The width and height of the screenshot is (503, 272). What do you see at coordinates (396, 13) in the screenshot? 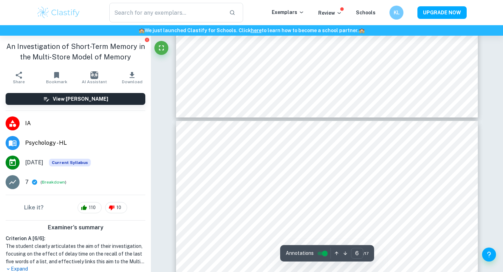
I see `h6: KL` at bounding box center [396, 13].